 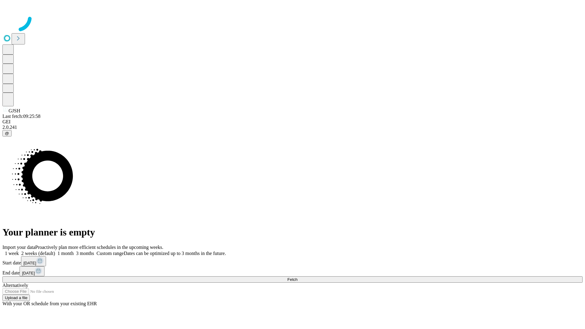 What do you see at coordinates (293, 261) in the screenshot?
I see `div: Start date` at bounding box center [293, 261].